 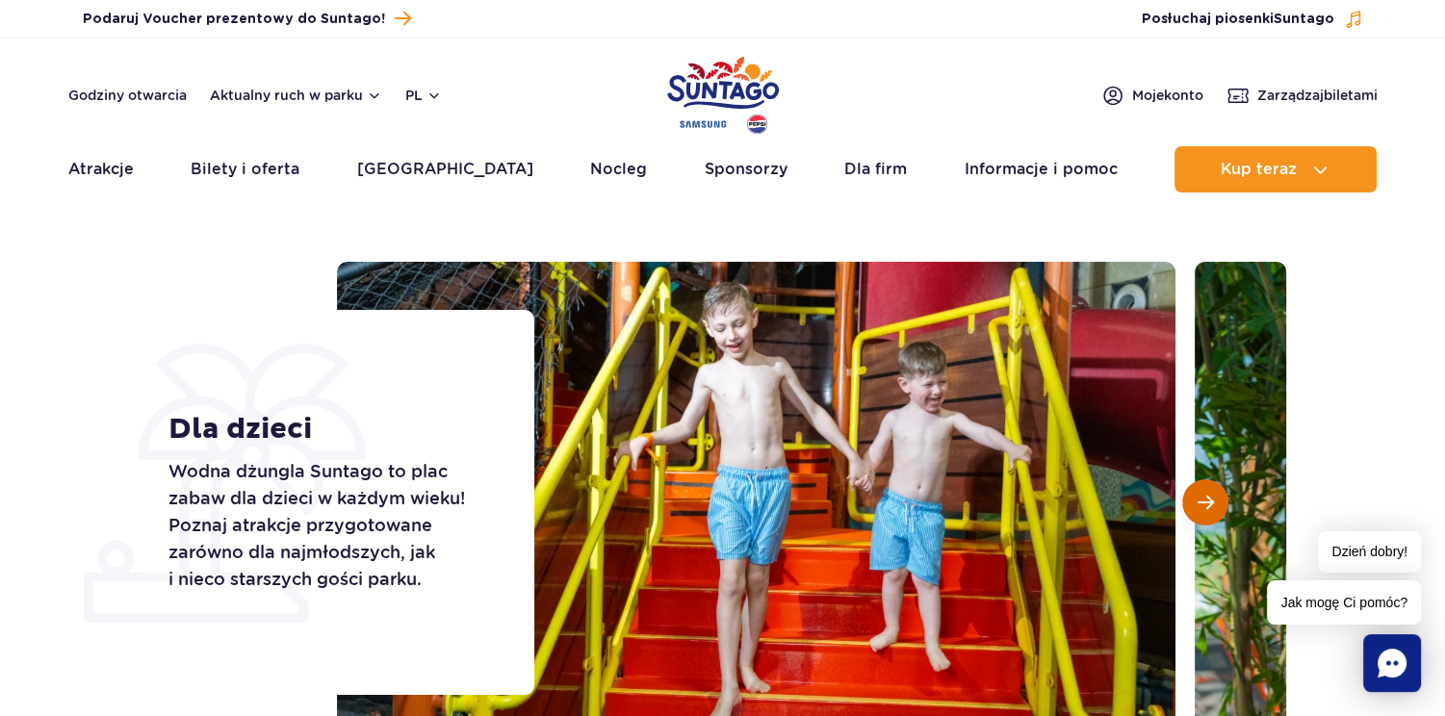 I want to click on button: Aktualny ruch w parku, so click(x=296, y=95).